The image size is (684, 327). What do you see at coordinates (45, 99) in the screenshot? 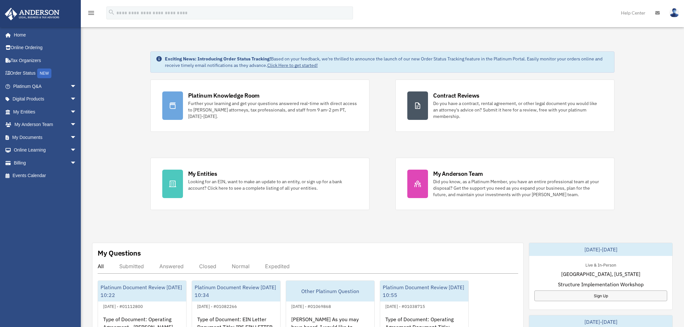
I see `a: Digital Productsarrow_drop_down` at bounding box center [45, 99].